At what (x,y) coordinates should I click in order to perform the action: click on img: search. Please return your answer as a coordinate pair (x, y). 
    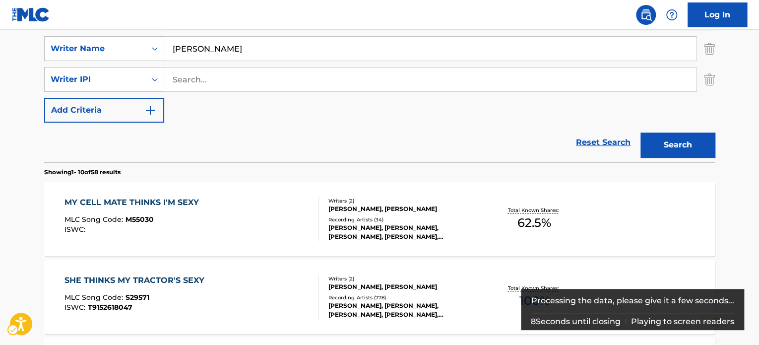
    Looking at the image, I should click on (646, 15).